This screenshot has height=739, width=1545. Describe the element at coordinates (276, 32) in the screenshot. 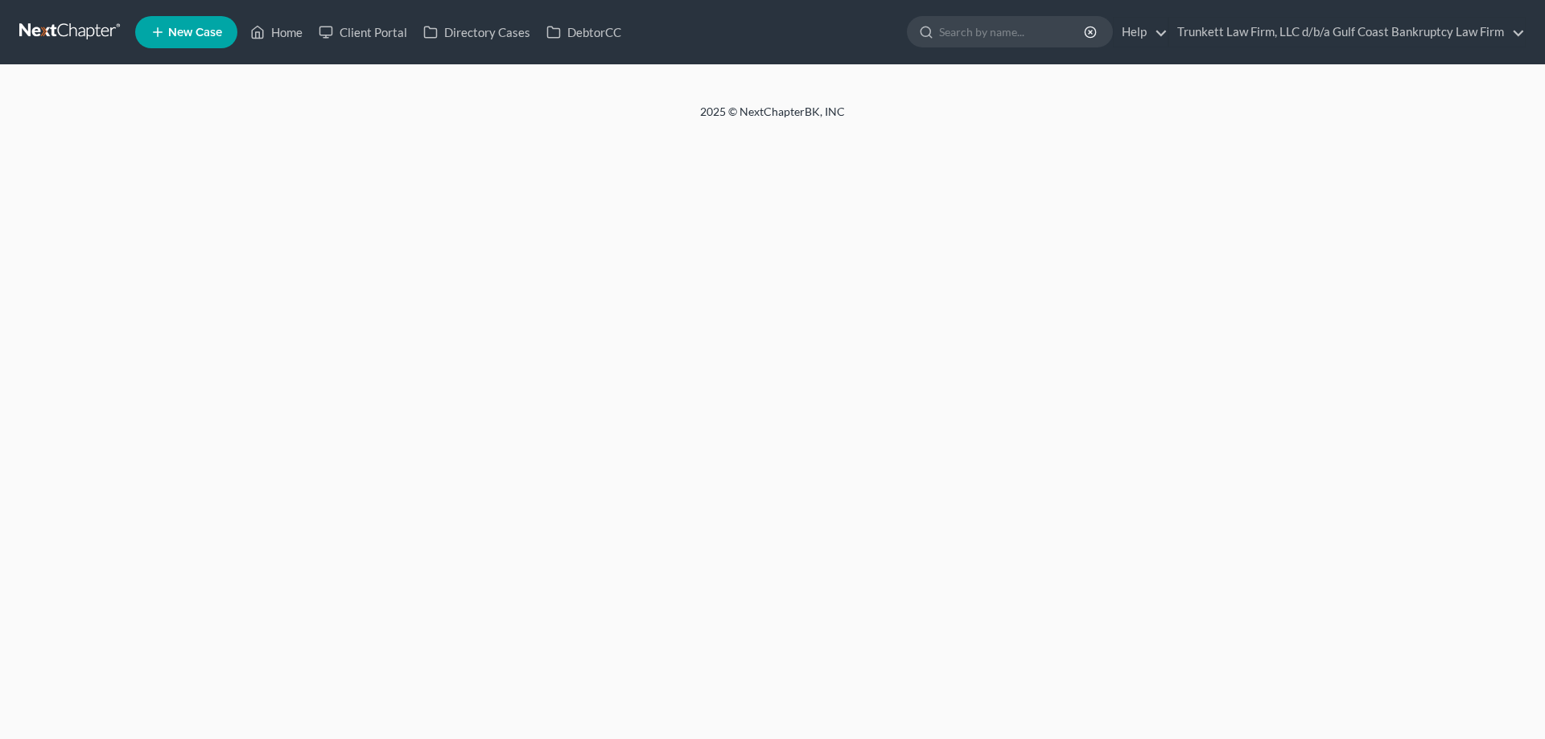

I see `a: Home` at that location.